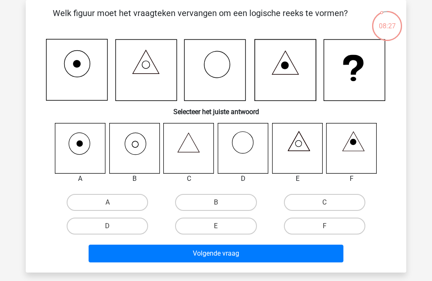 This screenshot has width=432, height=281. Describe the element at coordinates (216, 108) in the screenshot. I see `h6: Selecteer het juiste antwoord` at that location.